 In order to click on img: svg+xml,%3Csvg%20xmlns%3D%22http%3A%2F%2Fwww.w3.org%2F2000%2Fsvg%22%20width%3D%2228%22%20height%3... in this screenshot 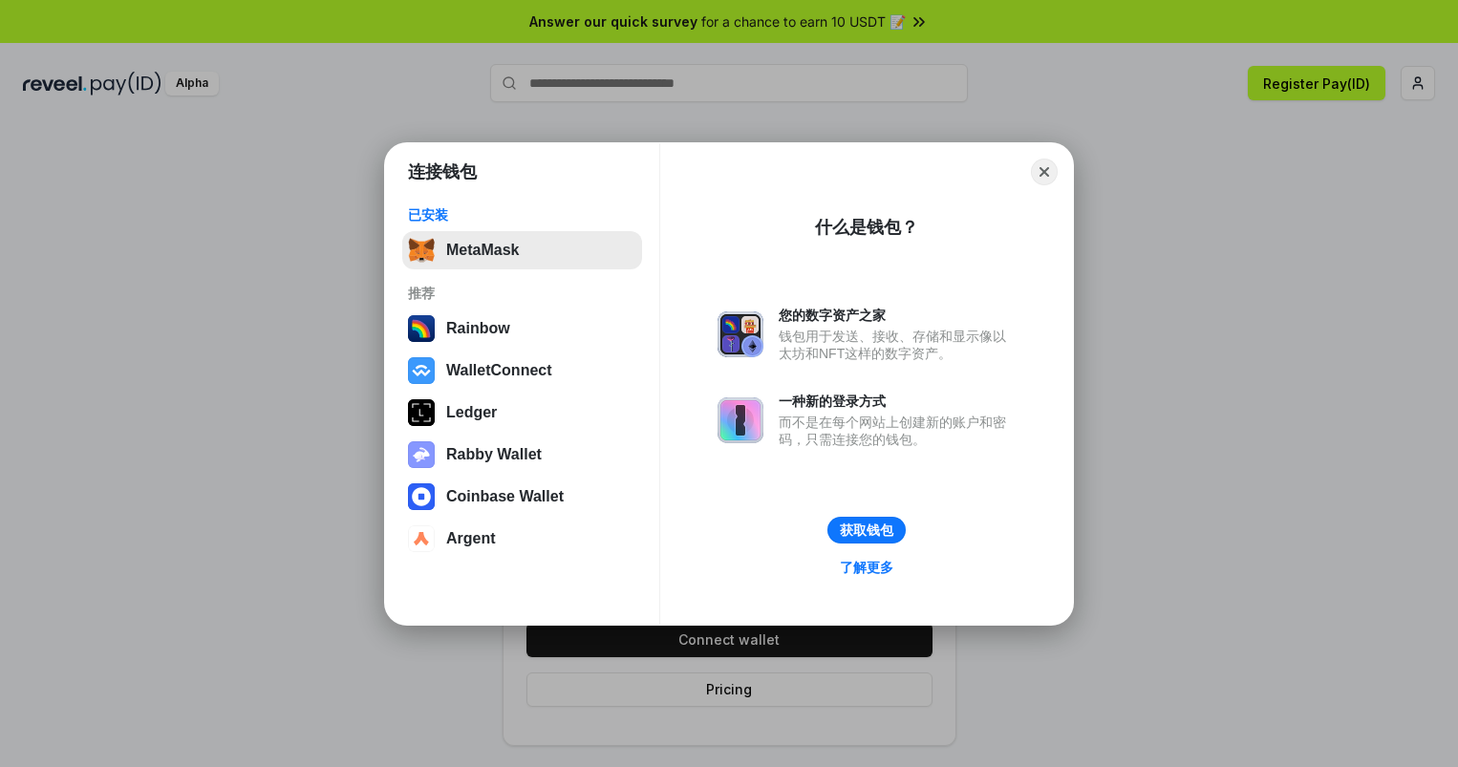, I will do `click(421, 413)`.